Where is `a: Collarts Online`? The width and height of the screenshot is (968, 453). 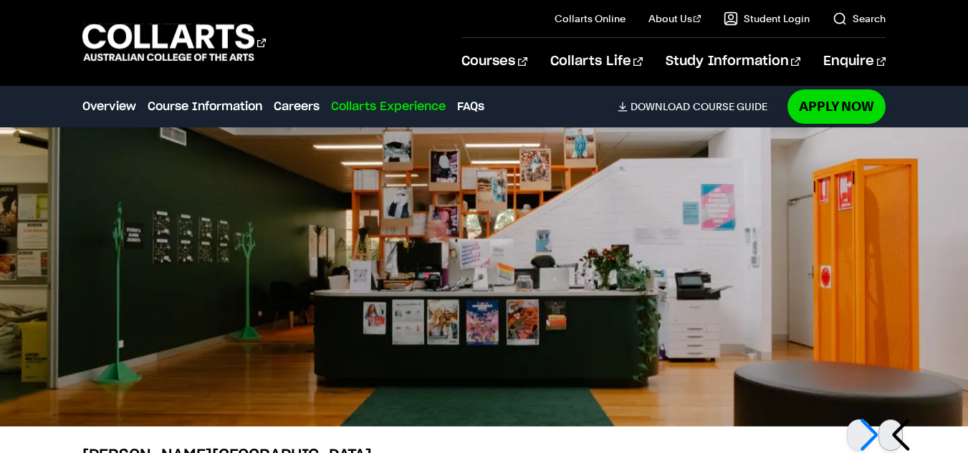 a: Collarts Online is located at coordinates (590, 19).